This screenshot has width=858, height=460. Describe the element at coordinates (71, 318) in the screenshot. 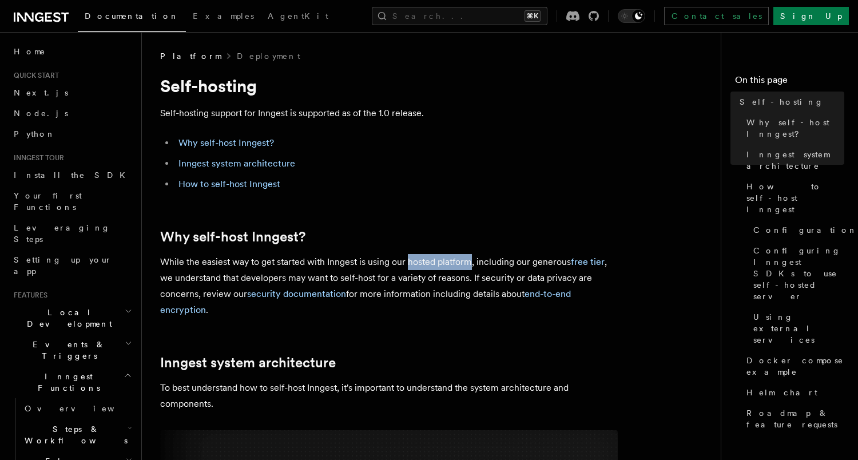

I see `button: Local Development` at that location.